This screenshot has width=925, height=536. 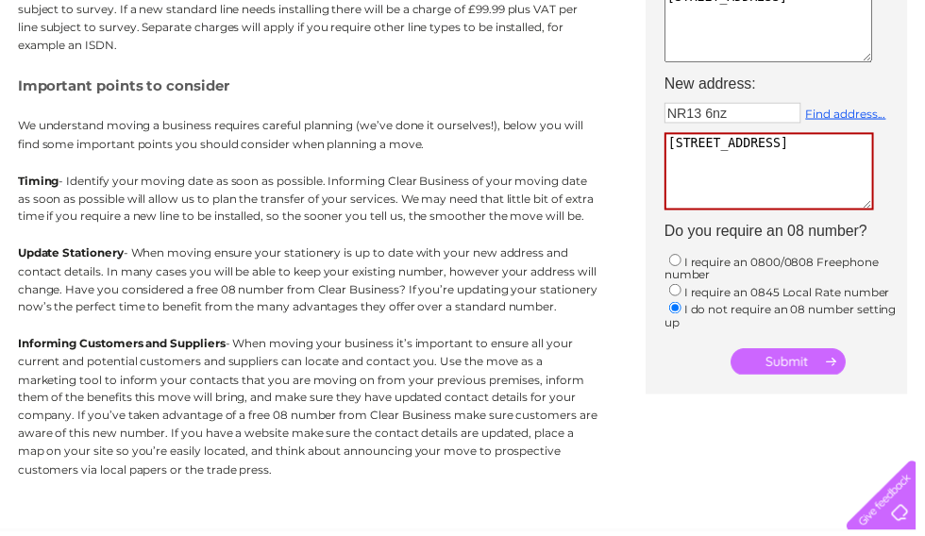 What do you see at coordinates (311, 411) in the screenshot?
I see `p: - When moving your business it’s important to ensure all your current and potential customers and...` at bounding box center [311, 411].